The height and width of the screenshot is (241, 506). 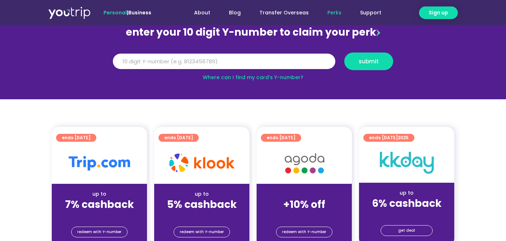 What do you see at coordinates (202, 13) in the screenshot?
I see `a: About` at bounding box center [202, 13].